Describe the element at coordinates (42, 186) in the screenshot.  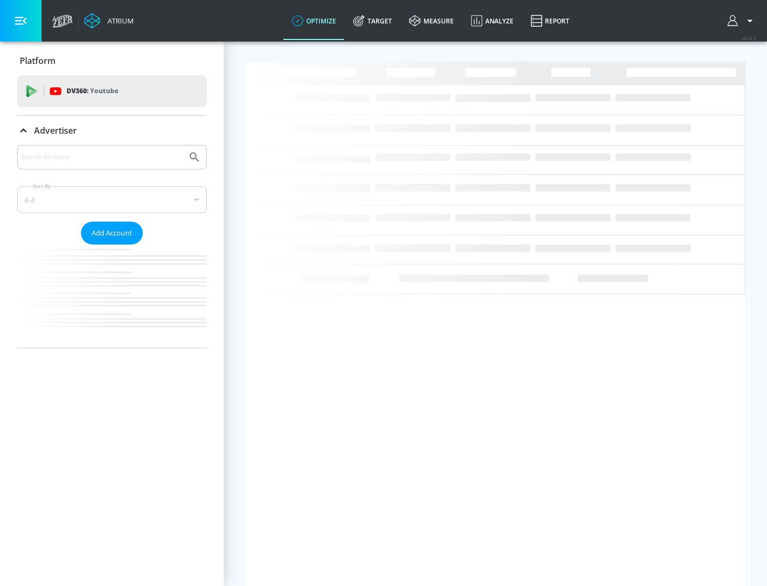
I see `label: Sort By` at that location.